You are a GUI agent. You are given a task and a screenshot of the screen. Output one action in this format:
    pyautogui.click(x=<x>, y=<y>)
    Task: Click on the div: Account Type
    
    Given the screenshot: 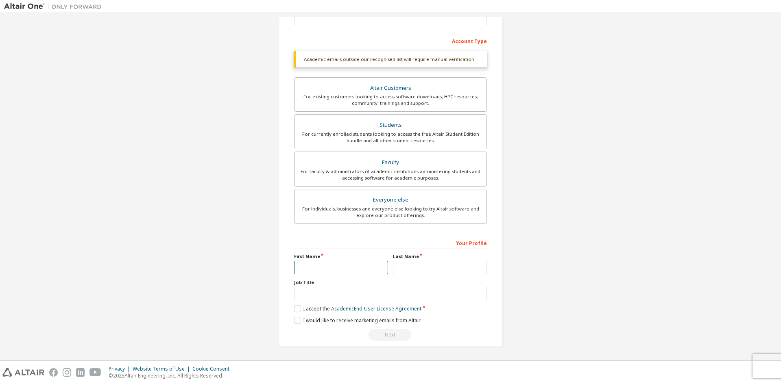 What is the action you would take?
    pyautogui.click(x=391, y=41)
    